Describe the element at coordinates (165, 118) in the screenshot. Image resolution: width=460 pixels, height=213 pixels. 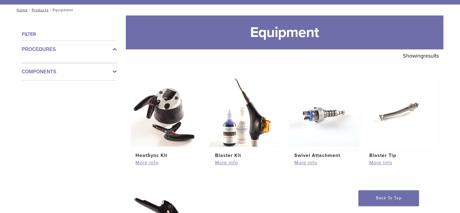
I see `a: HeatSync KitHeatSync Kit` at that location.